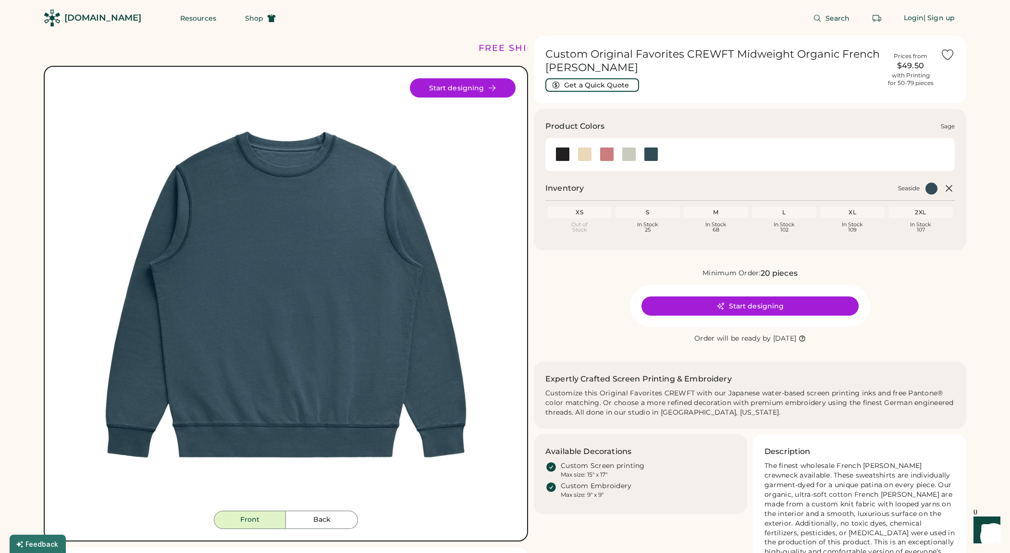 This screenshot has width=1010, height=553. I want to click on div: 20 pieces, so click(779, 273).